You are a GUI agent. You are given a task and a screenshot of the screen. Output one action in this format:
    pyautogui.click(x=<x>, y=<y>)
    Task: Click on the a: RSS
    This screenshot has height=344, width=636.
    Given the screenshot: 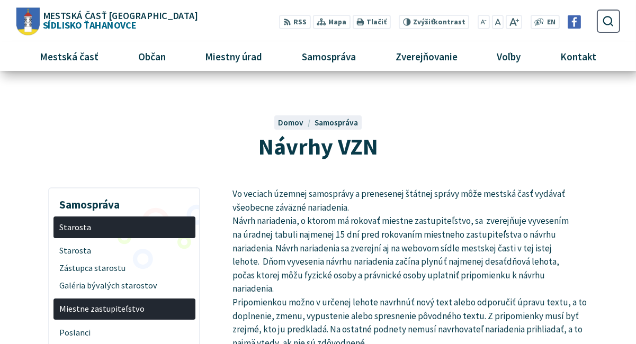 What is the action you would take?
    pyautogui.click(x=294, y=22)
    